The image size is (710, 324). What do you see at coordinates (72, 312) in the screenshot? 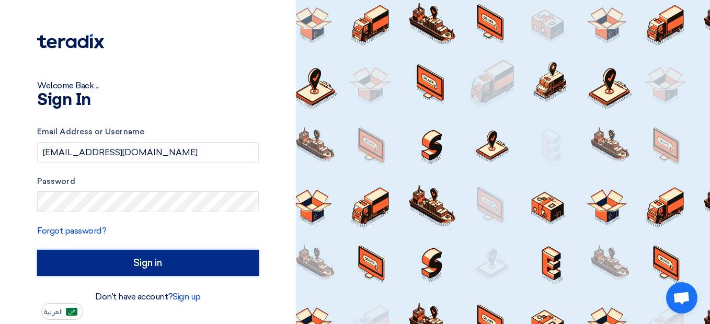
I see `img: ar-AR.png` at bounding box center [72, 312].